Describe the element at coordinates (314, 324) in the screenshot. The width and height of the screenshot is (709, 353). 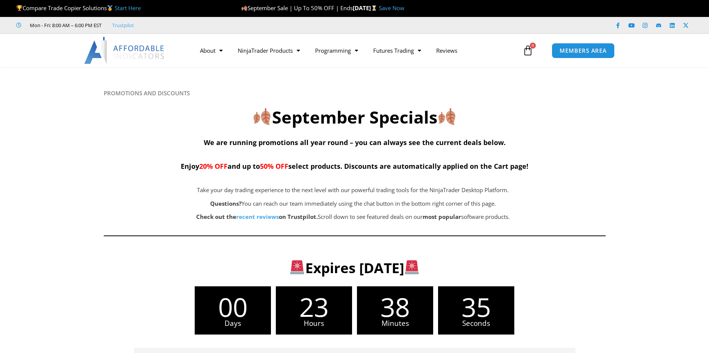
I see `span: Hours` at that location.